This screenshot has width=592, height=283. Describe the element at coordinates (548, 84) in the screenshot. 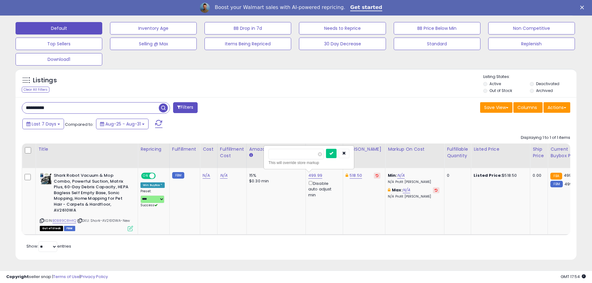

I see `label: Deactivated` at that location.